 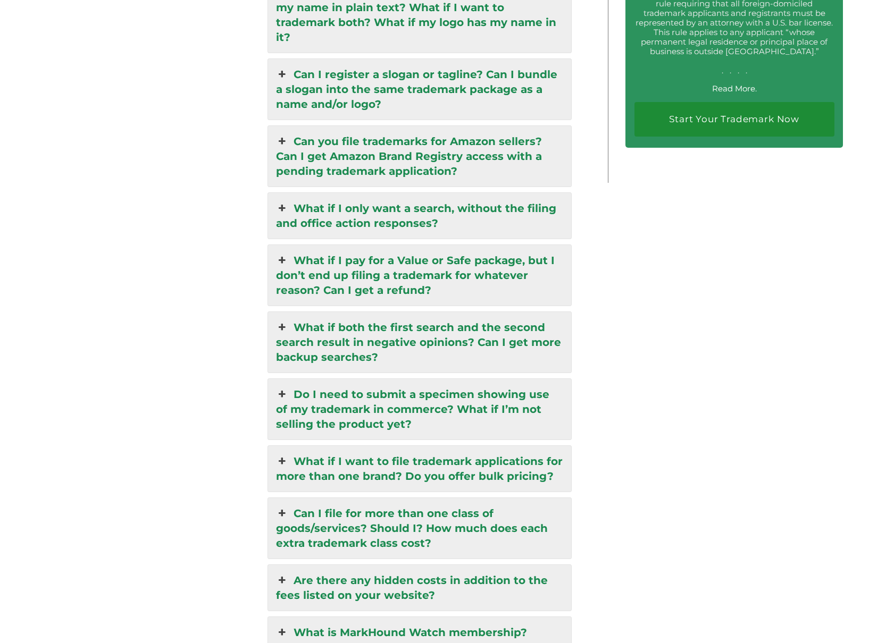 What do you see at coordinates (420, 409) in the screenshot?
I see `a: Do I need to submit a specimen showing use of my trademark in commerce? What if I’m not selling t...` at bounding box center [420, 409].